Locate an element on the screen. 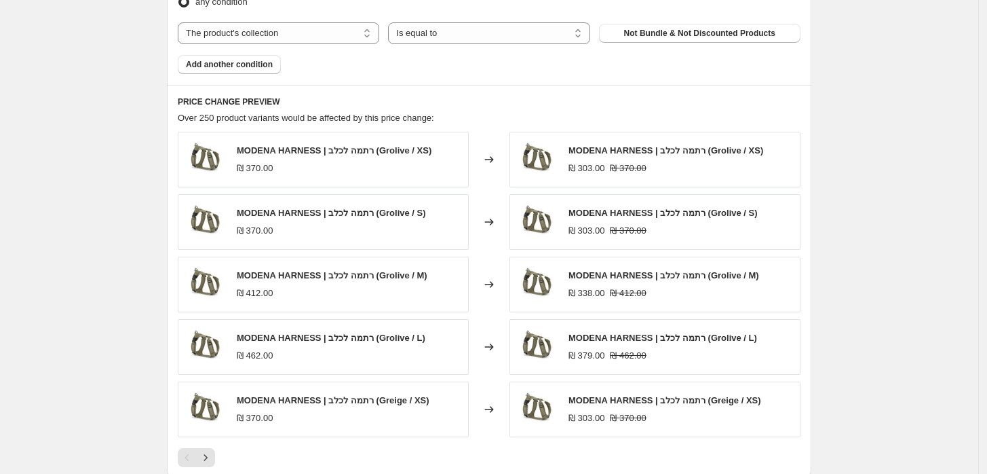 The image size is (987, 474). button: Not Bundle & Not Discounted Products is located at coordinates (699, 33).